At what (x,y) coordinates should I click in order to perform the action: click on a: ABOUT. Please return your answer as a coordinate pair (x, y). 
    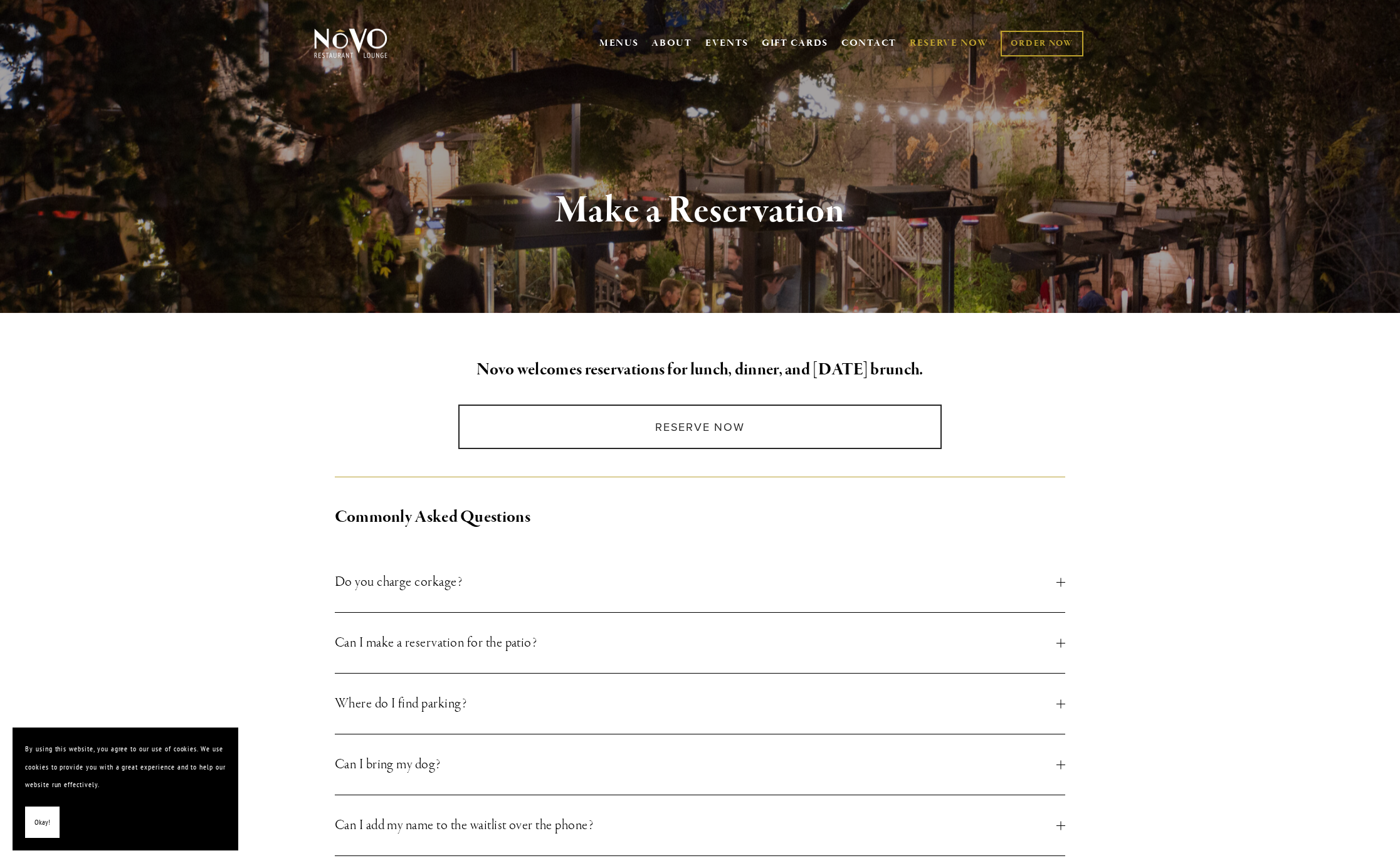
    Looking at the image, I should click on (672, 44).